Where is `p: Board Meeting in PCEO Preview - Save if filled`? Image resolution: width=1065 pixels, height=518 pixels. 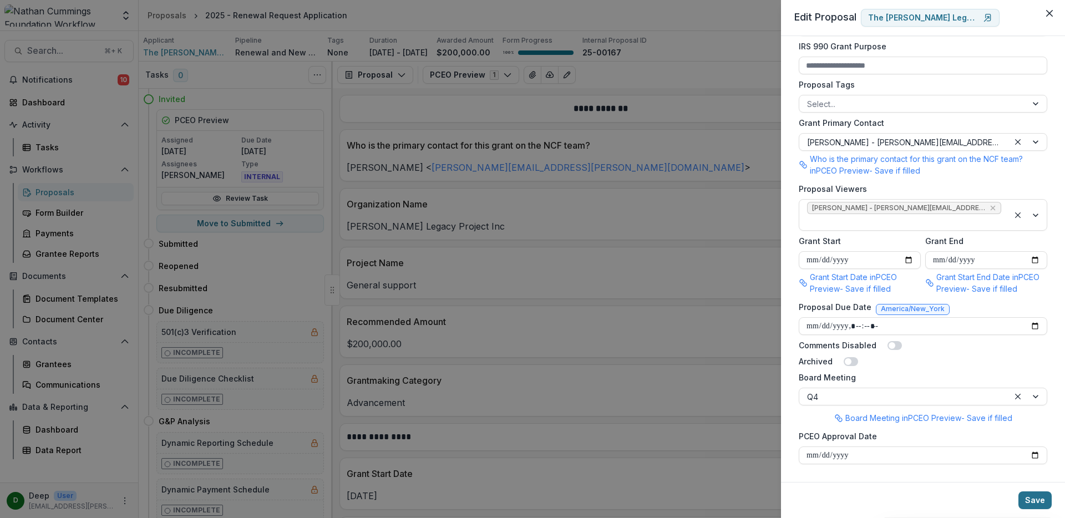
p: Board Meeting in PCEO Preview - Save if filled is located at coordinates (928, 418).